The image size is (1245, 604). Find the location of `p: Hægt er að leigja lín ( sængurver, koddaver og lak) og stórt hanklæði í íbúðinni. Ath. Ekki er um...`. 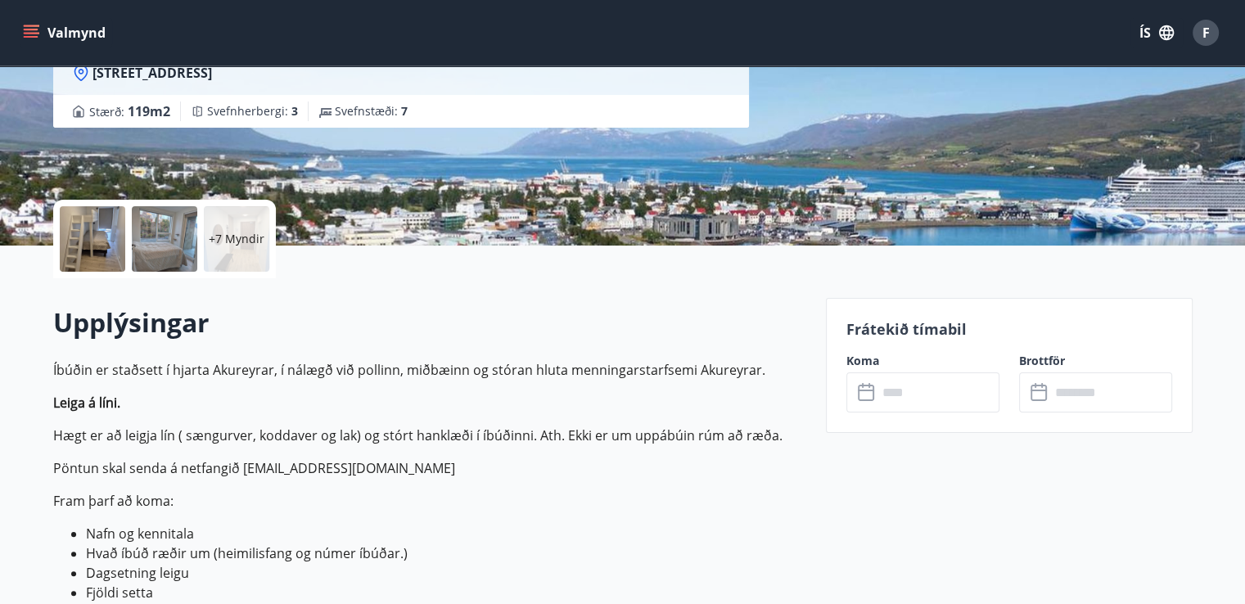

p: Hægt er að leigja lín ( sængurver, koddaver og lak) og stórt hanklæði í íbúðinni. Ath. Ekki er um... is located at coordinates (430, 435).